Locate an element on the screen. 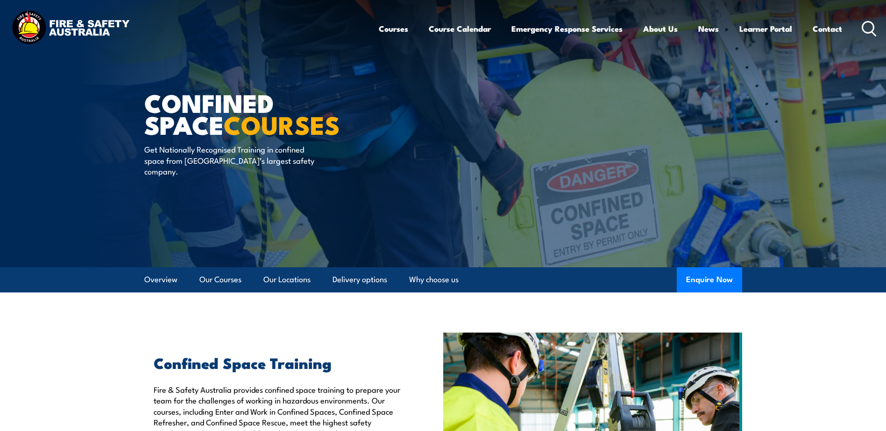 The height and width of the screenshot is (431, 886). strong: COURSES is located at coordinates (282, 124).